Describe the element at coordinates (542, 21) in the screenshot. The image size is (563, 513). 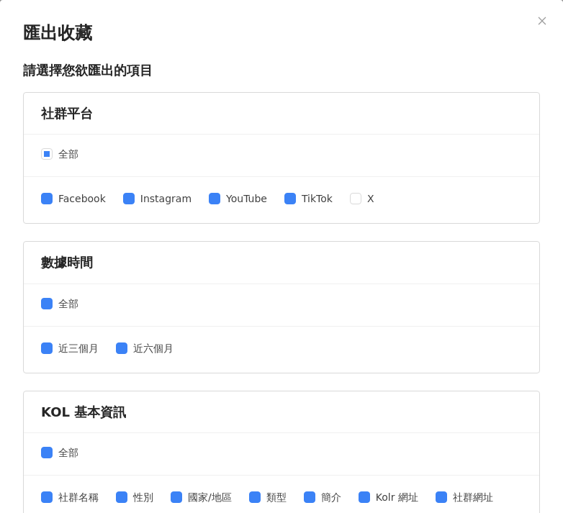
I see `span: close` at that location.